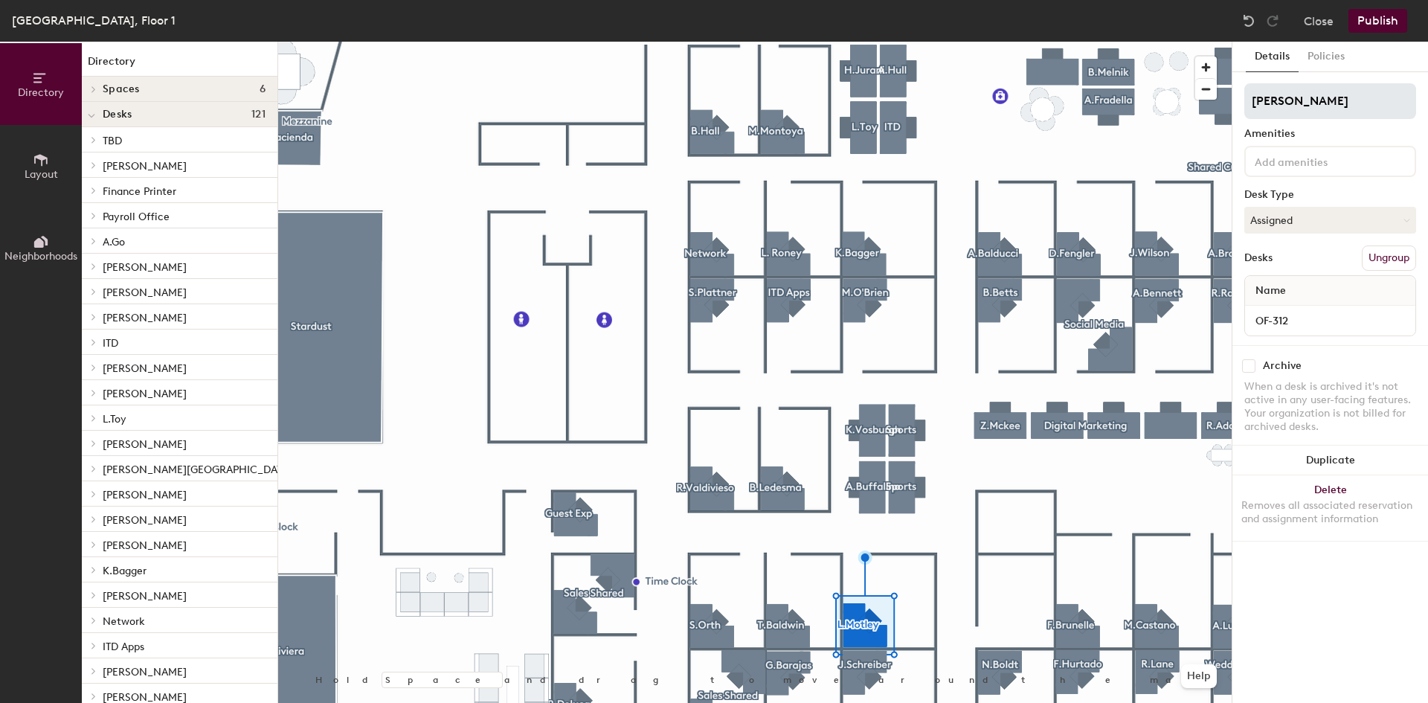  I want to click on span: Spaces, so click(121, 89).